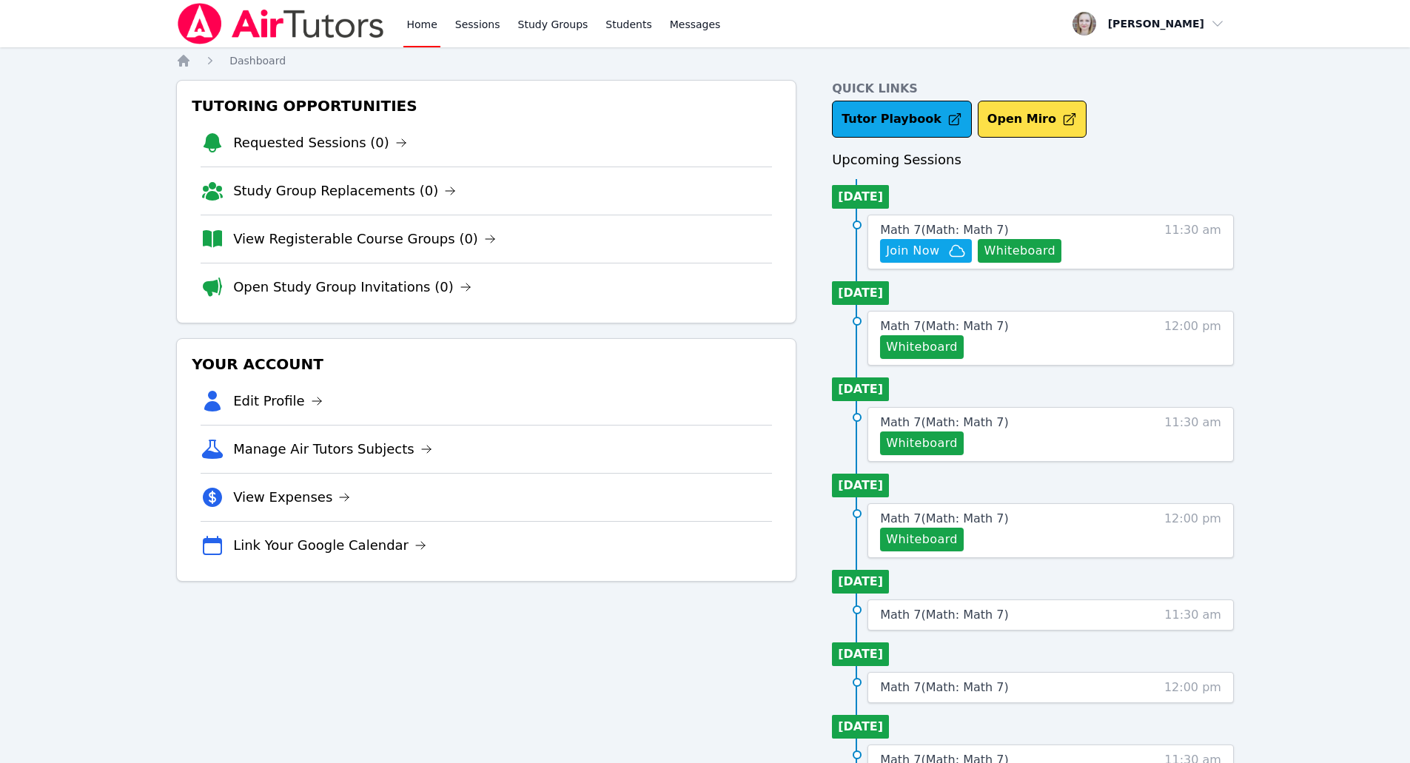  What do you see at coordinates (344, 191) in the screenshot?
I see `a: Study Group Replacements (0)` at bounding box center [344, 191].